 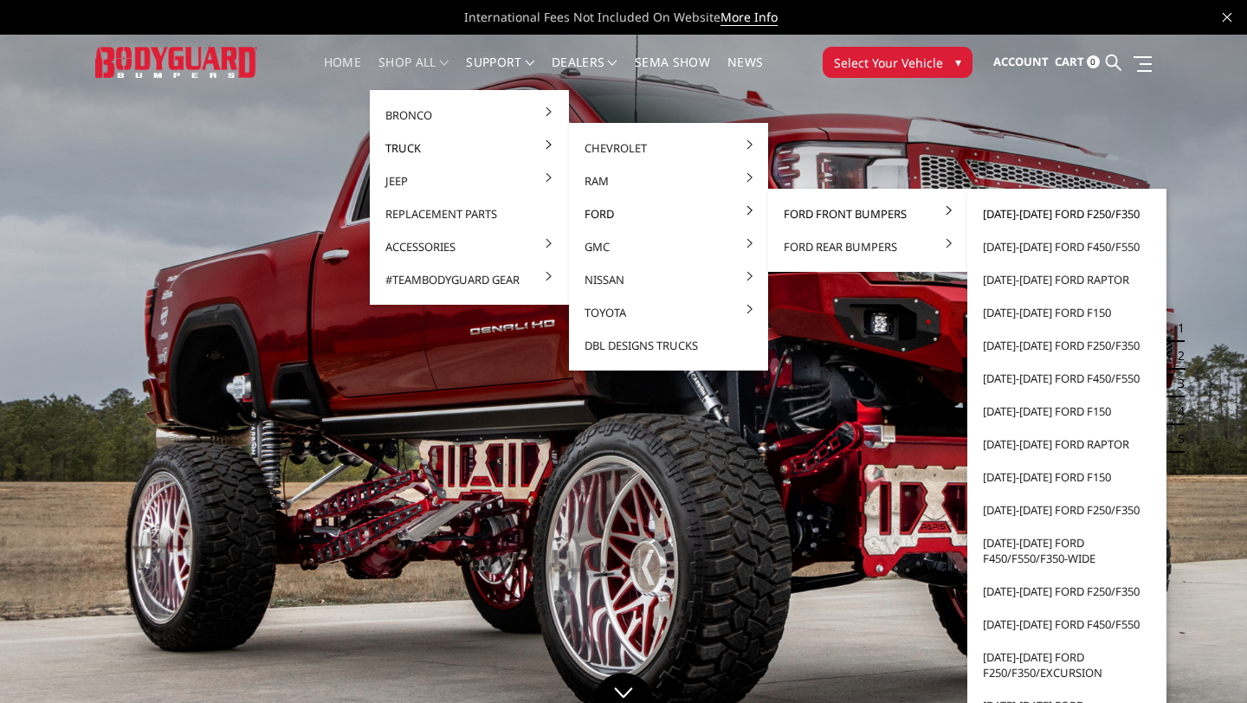 What do you see at coordinates (868, 247) in the screenshot?
I see `a: Ford Rear Bumpers` at bounding box center [868, 247].